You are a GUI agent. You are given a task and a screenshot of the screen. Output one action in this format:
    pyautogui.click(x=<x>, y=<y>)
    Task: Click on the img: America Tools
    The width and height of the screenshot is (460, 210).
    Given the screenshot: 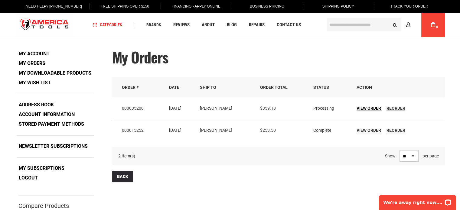 What is the action you would take?
    pyautogui.click(x=45, y=25)
    